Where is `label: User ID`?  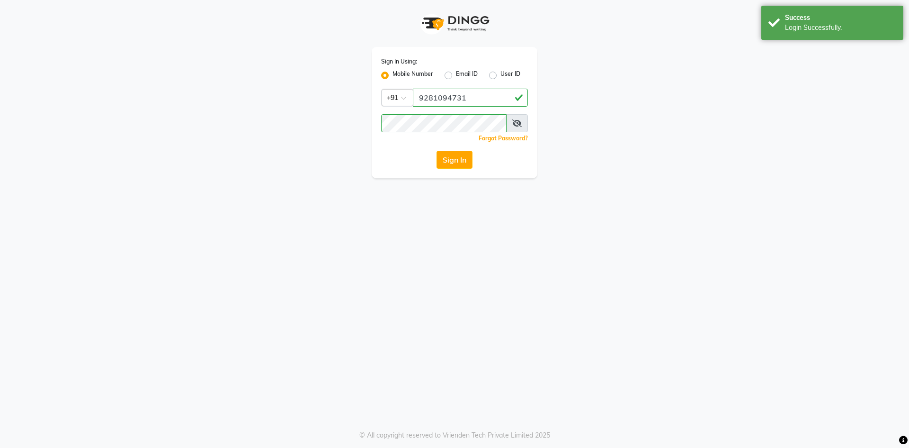 label: User ID is located at coordinates (510, 75).